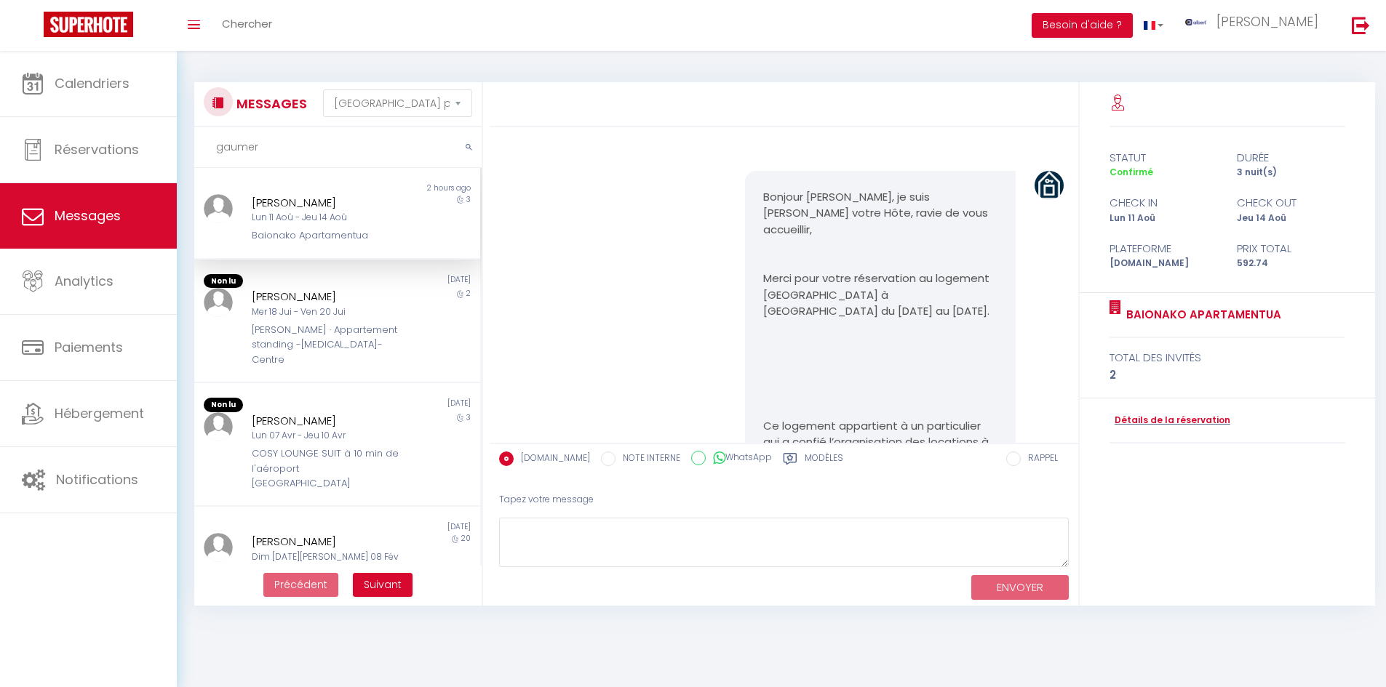 The height and width of the screenshot is (687, 1386). I want to click on span: Précédent, so click(300, 585).